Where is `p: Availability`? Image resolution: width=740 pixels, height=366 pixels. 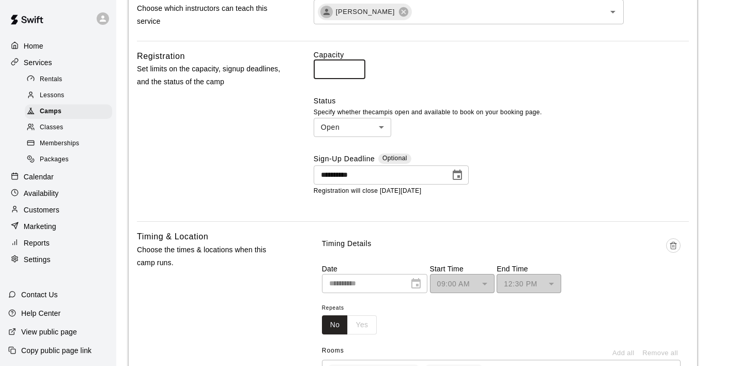
p: Availability is located at coordinates (41, 193).